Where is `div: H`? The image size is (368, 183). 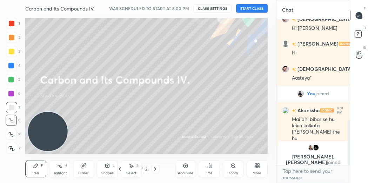 div: H is located at coordinates (66, 166).